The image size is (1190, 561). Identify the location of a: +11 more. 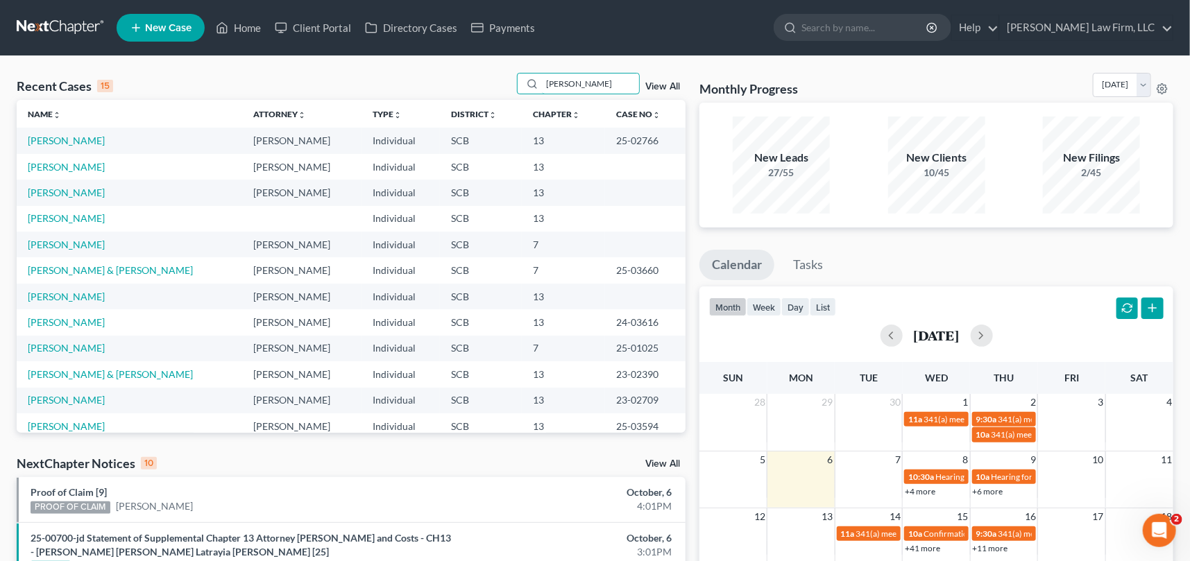
(990, 548).